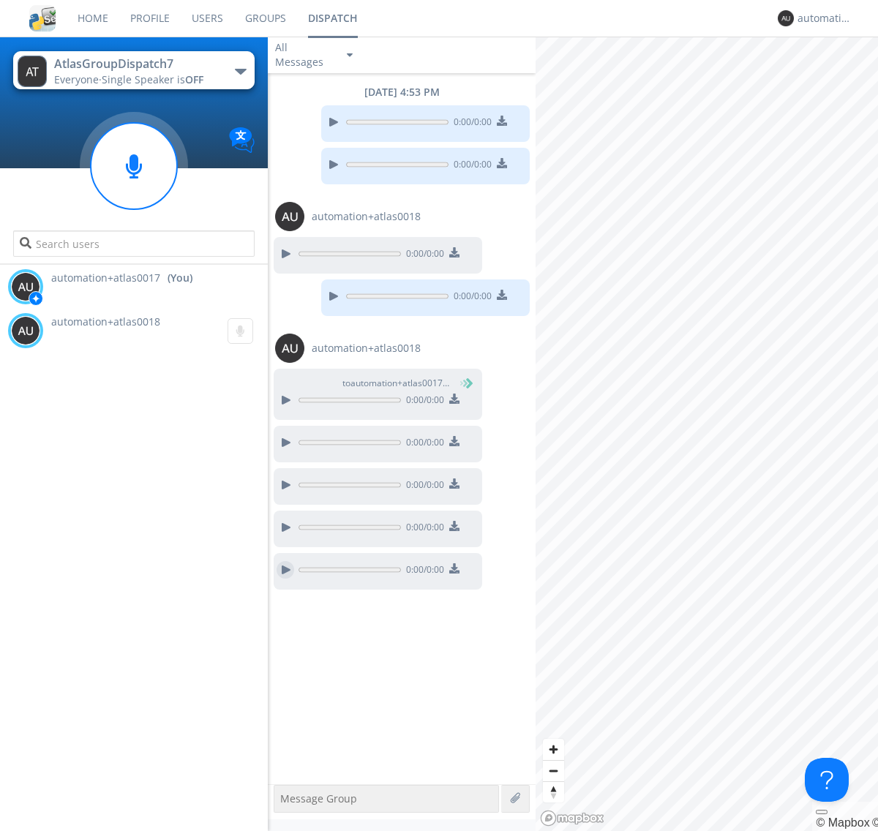 This screenshot has height=831, width=878. I want to click on div: (You), so click(180, 278).